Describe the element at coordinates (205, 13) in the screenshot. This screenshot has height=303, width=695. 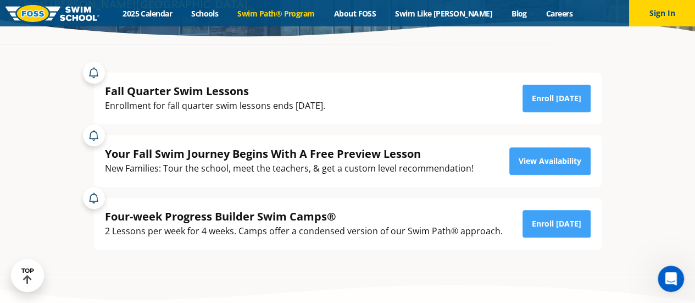
I see `a: Schools` at that location.